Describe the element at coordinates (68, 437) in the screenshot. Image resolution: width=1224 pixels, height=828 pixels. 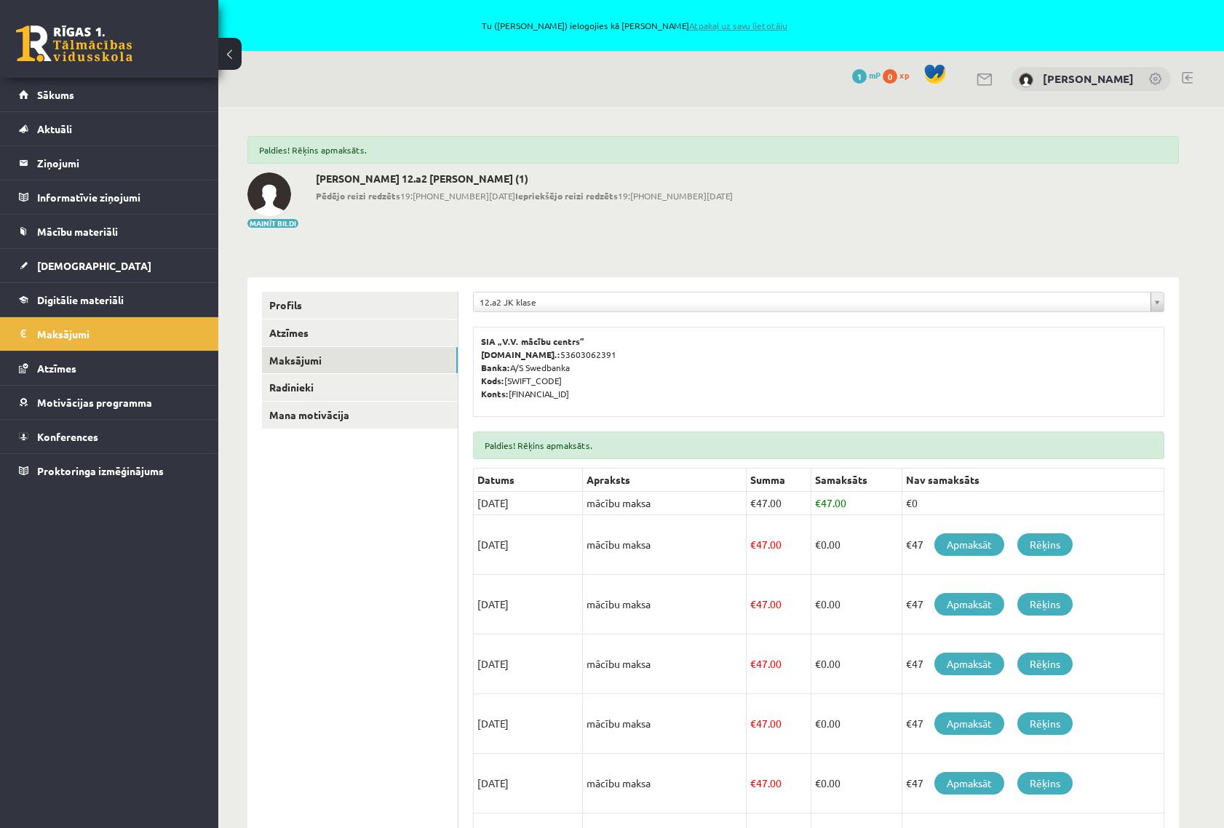
I see `span: Konferences` at that location.